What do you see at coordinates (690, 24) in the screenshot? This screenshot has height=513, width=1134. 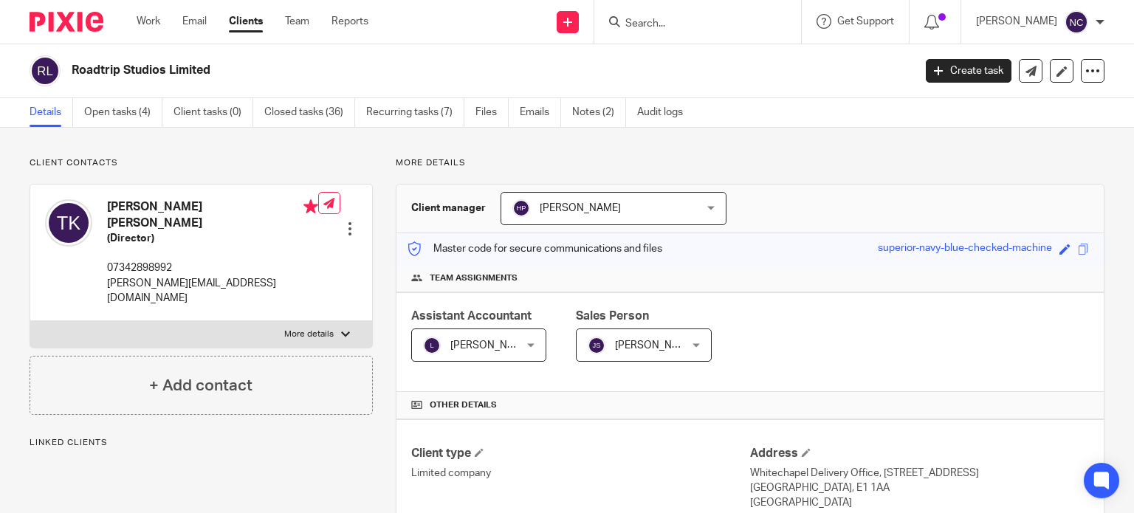 I see `input: Search` at bounding box center [690, 24].